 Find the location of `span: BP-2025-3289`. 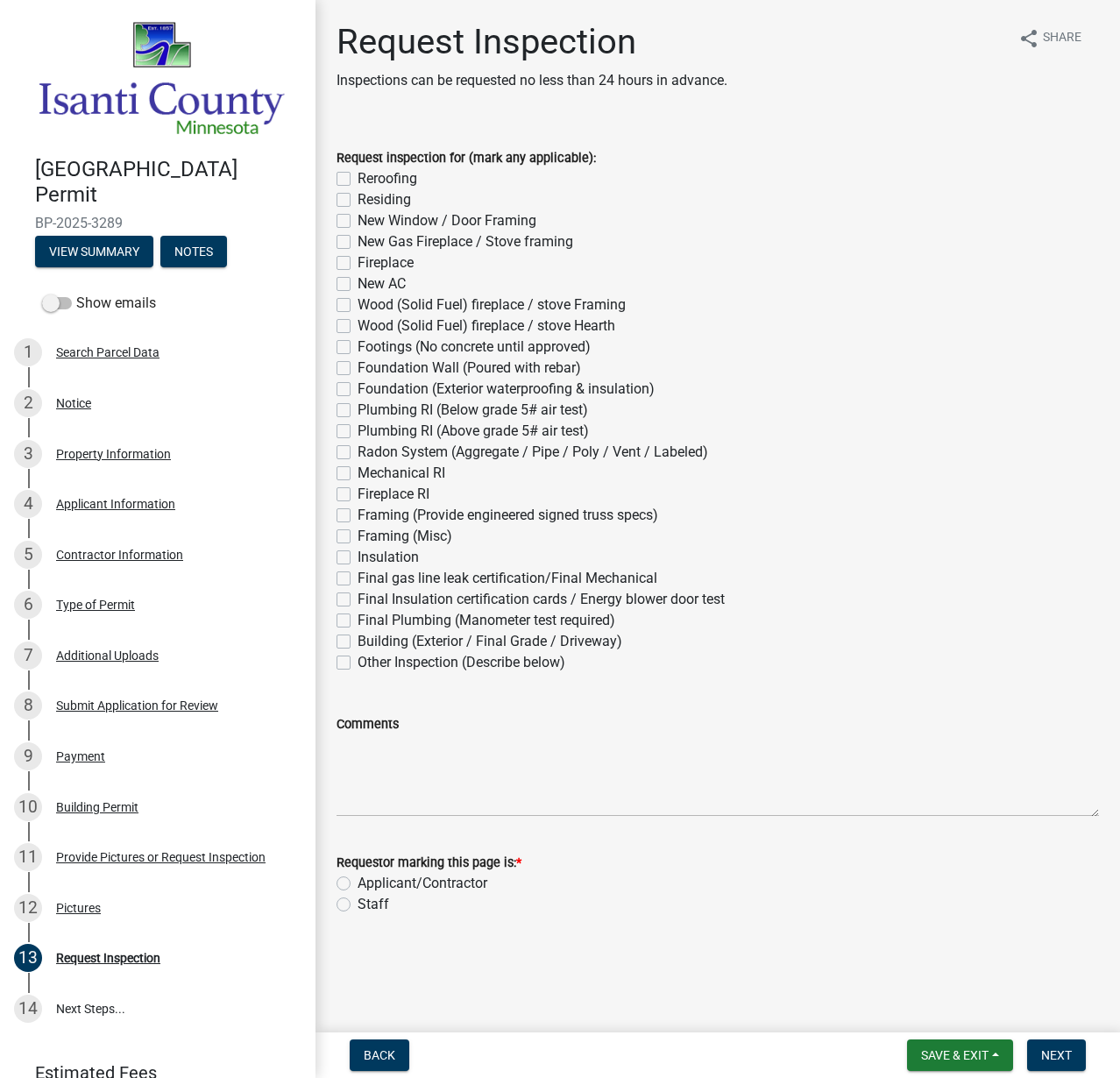

span: BP-2025-3289 is located at coordinates (158, 223).